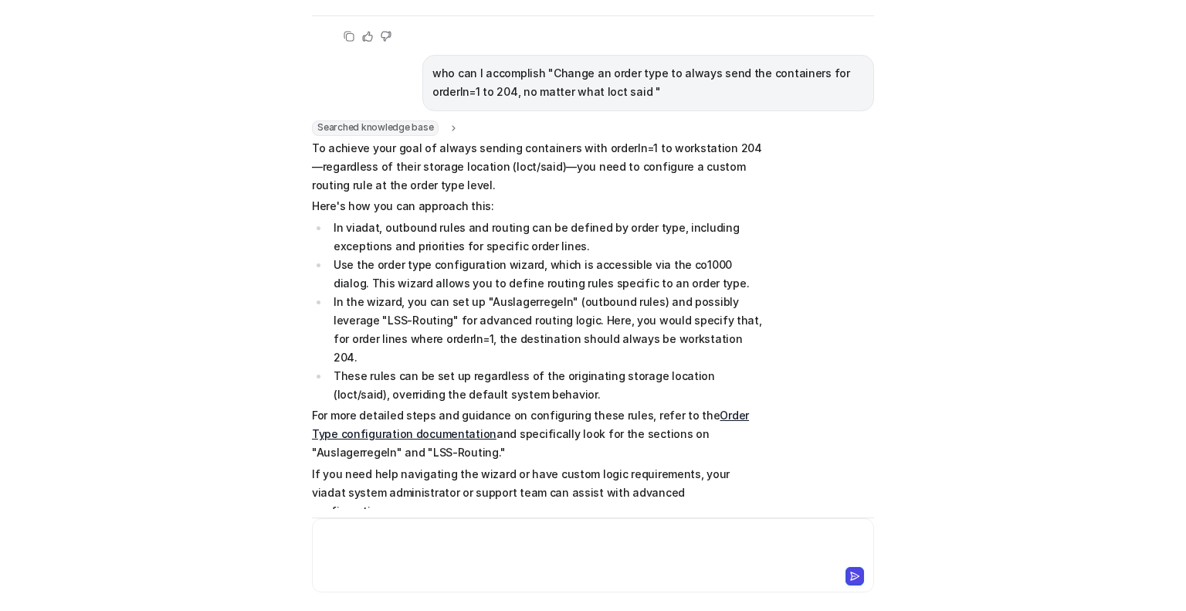 The image size is (1186, 611). What do you see at coordinates (546, 237) in the screenshot?
I see `li: In viadat, outbound rules and routing can be defined by order type, including exceptions and prio...` at bounding box center [546, 237].